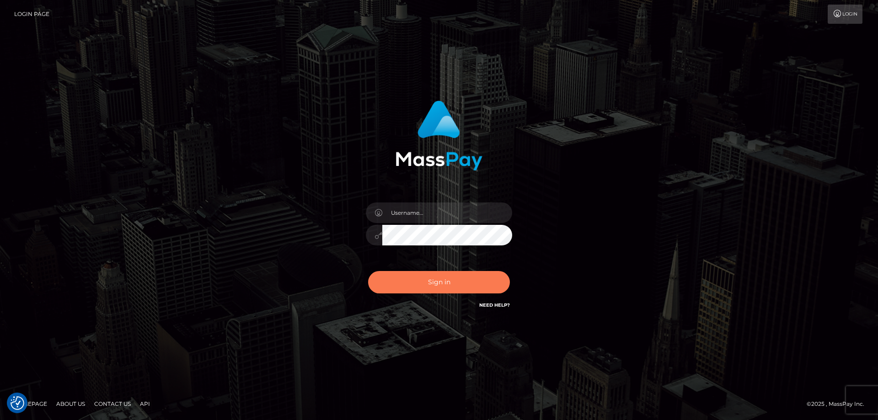 This screenshot has width=878, height=420. What do you see at coordinates (447, 213) in the screenshot?
I see `input: Username...` at bounding box center [447, 213].